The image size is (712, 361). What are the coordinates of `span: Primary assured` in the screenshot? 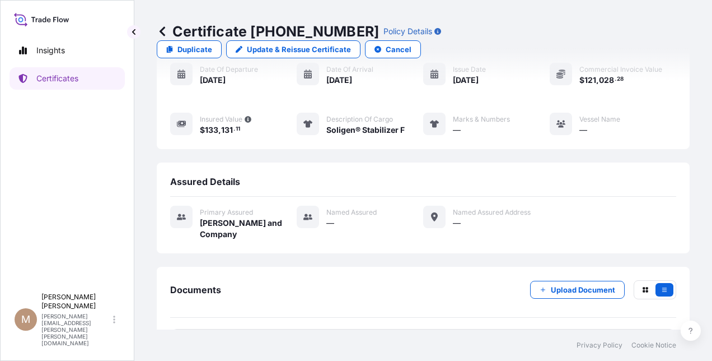 It's located at (226, 212).